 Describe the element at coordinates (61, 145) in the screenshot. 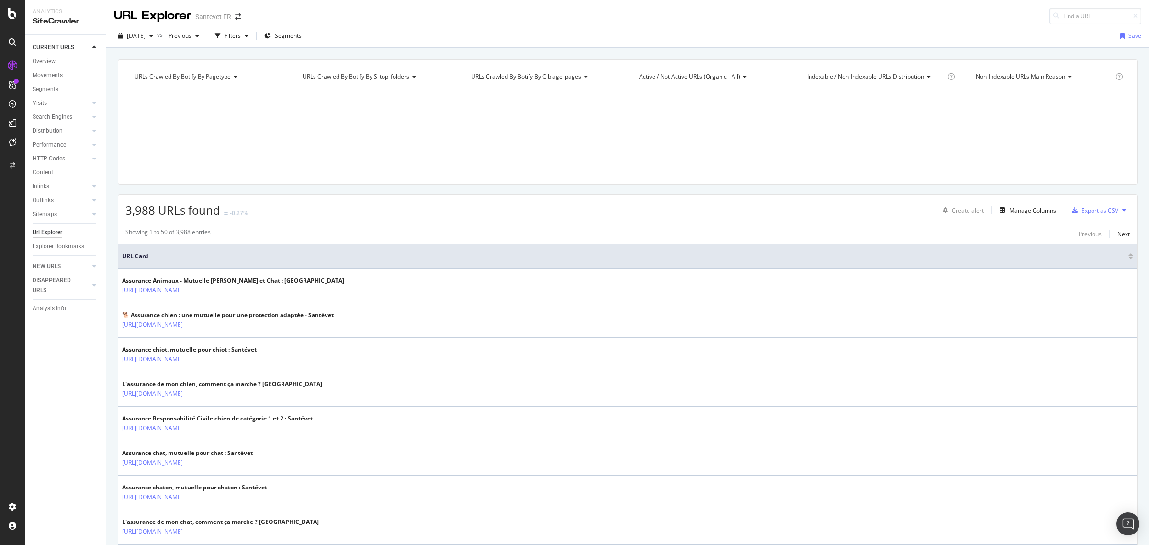

I see `a: Performance` at that location.